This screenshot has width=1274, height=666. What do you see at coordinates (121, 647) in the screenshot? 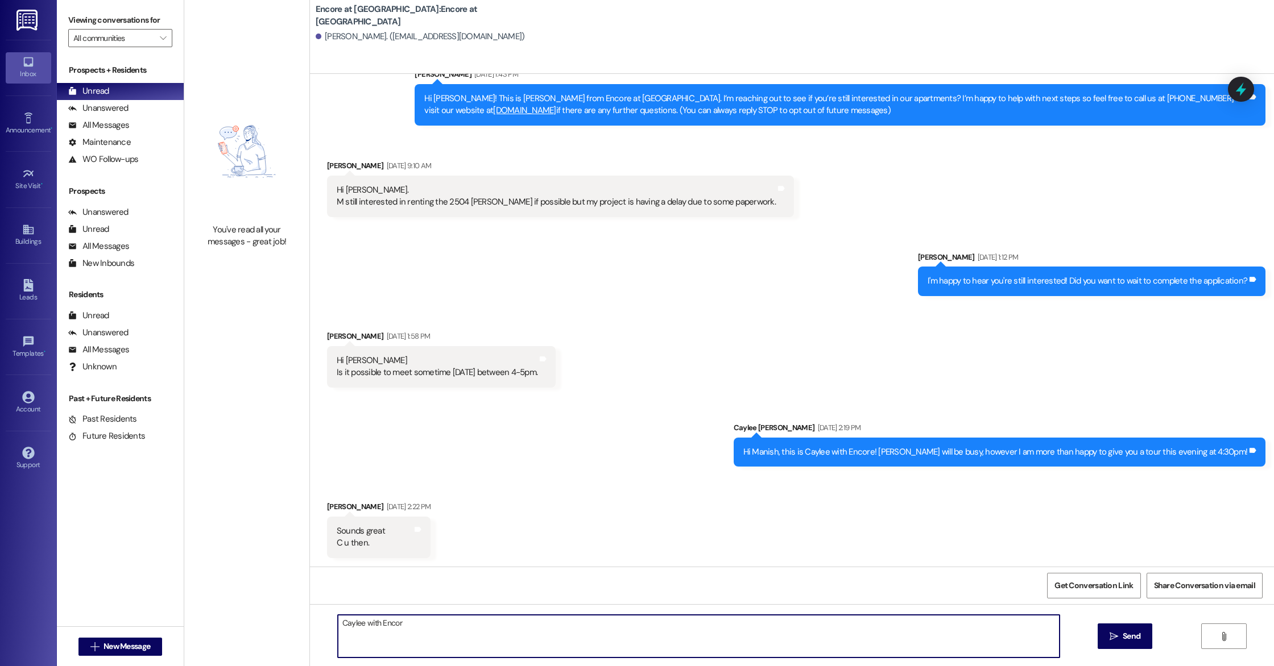
I see `button: New Message` at bounding box center [121, 647].